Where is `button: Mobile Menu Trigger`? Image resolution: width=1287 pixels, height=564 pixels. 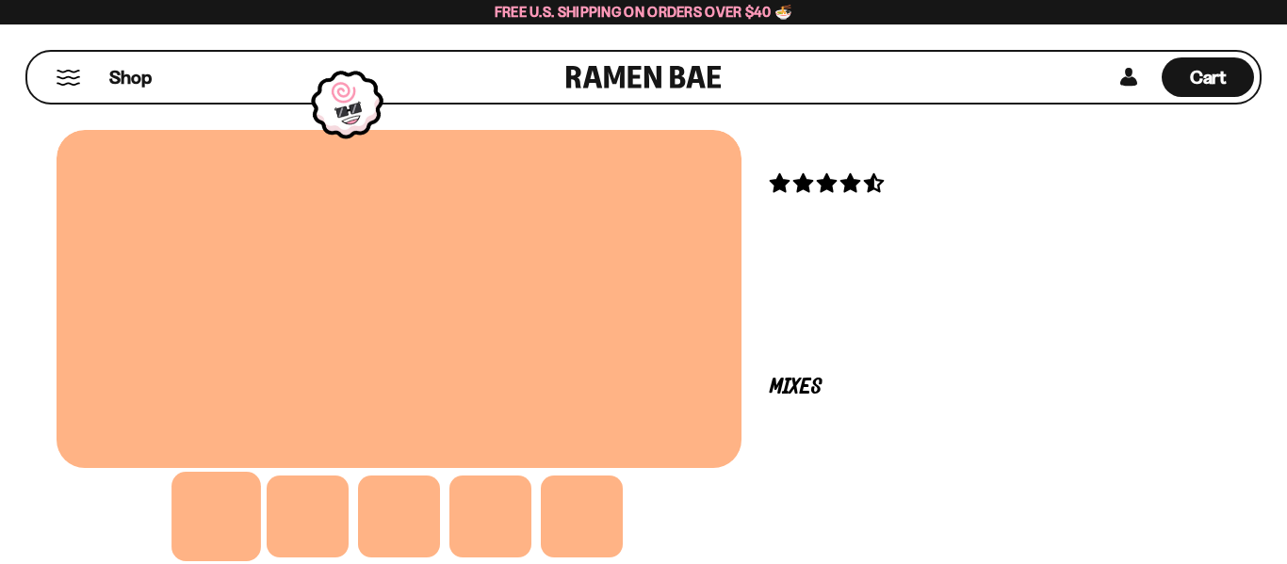
button: Mobile Menu Trigger is located at coordinates (68, 77).